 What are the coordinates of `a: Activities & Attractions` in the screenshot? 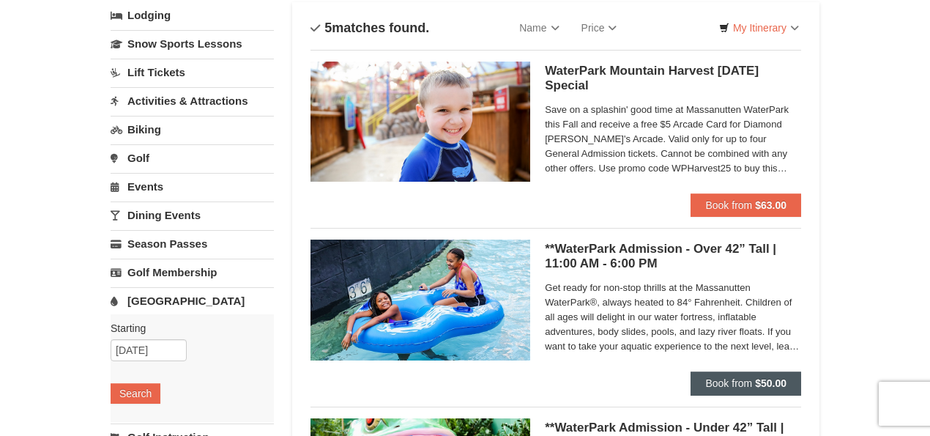 It's located at (192, 100).